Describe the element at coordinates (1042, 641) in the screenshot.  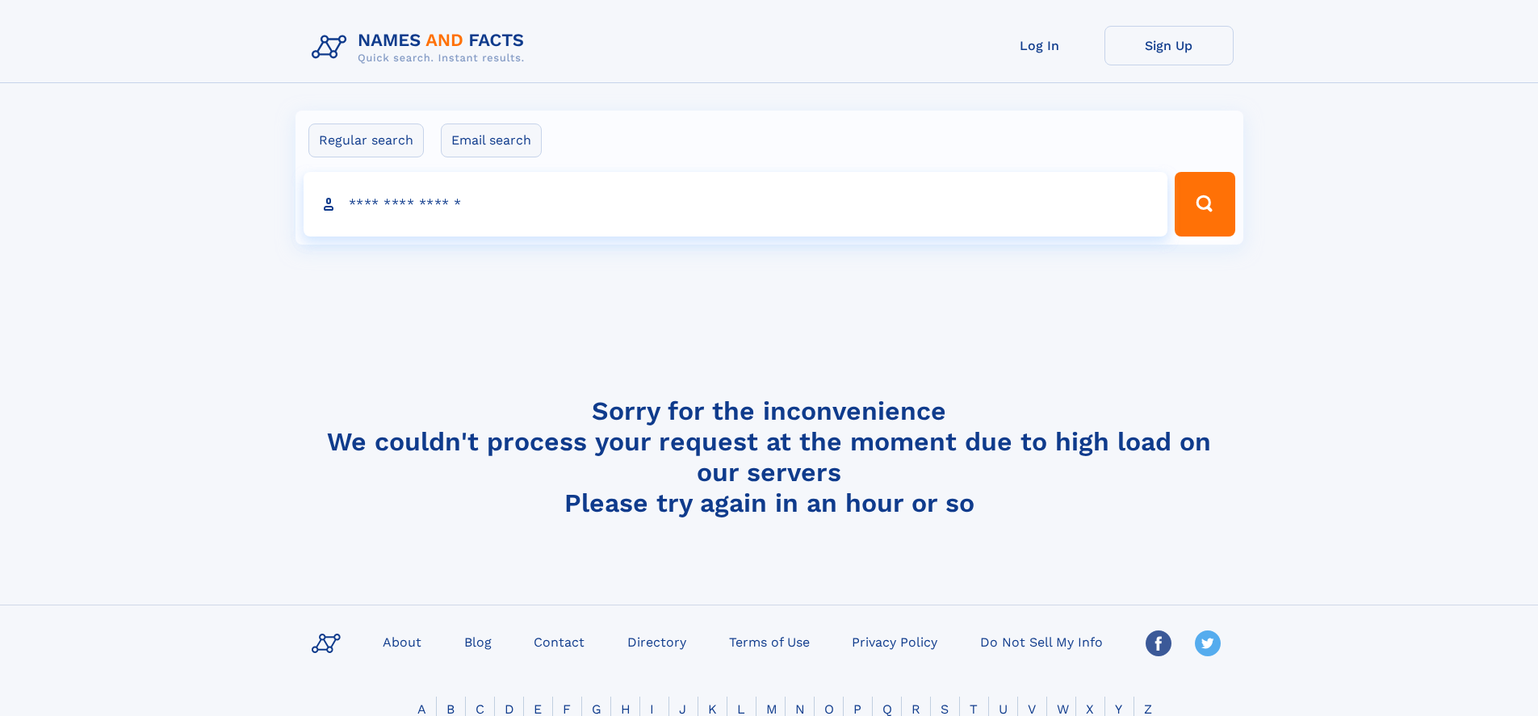
I see `a: Do Not Sell My Info` at that location.